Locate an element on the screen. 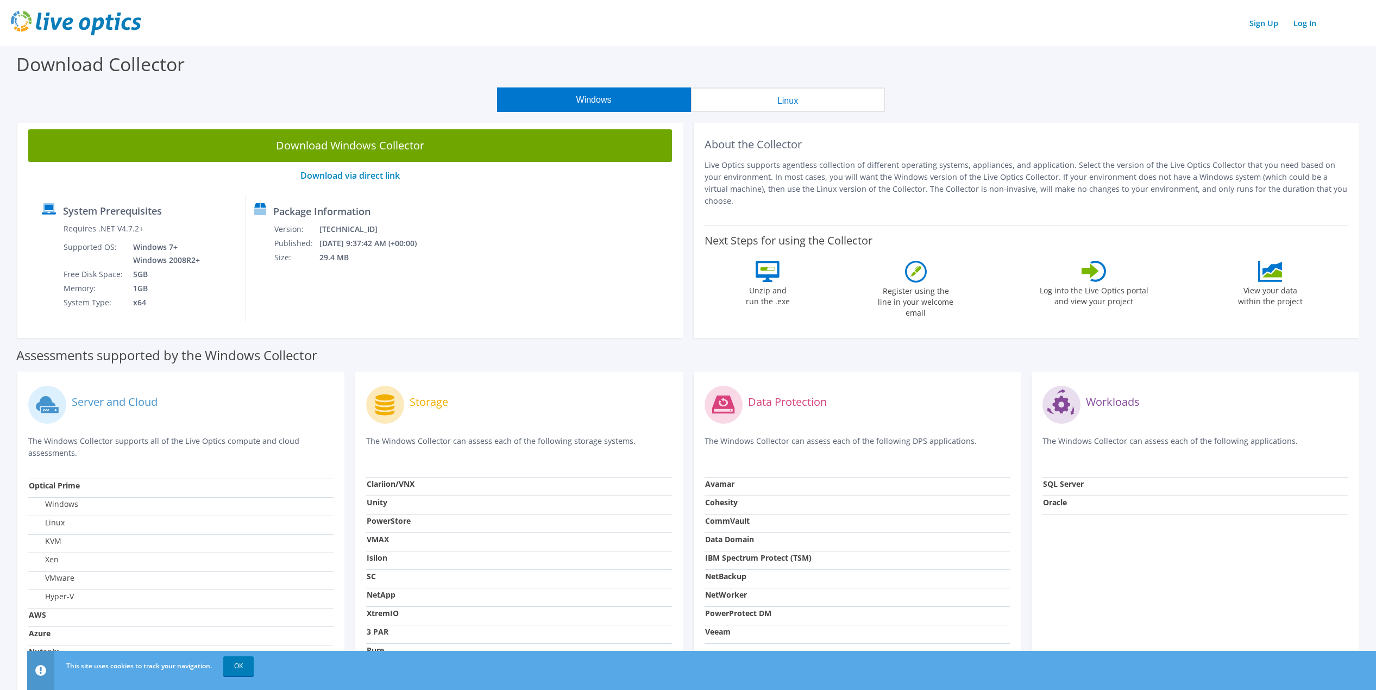 This screenshot has width=1376, height=690. button: Linux is located at coordinates (787, 99).